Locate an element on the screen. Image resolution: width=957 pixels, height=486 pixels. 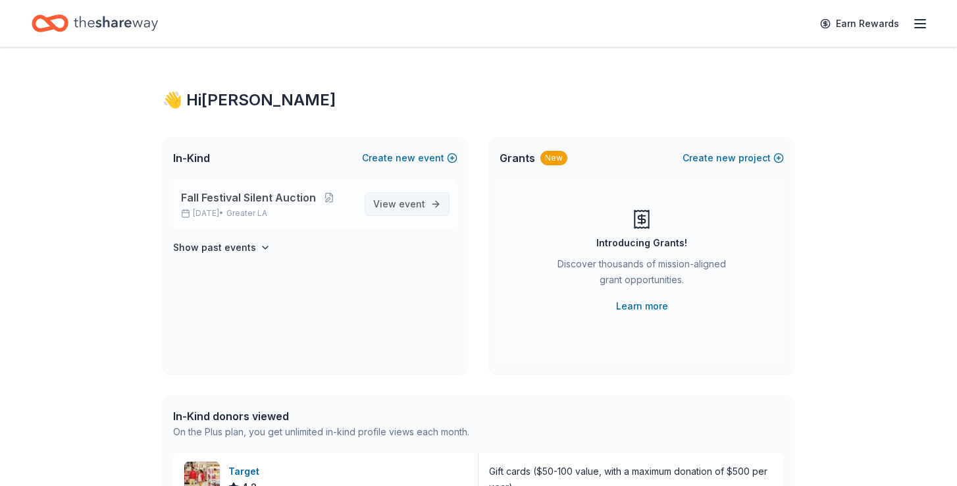
div: On the Plus plan, you get unlimited in-kind profile views each month. is located at coordinates (321, 432).